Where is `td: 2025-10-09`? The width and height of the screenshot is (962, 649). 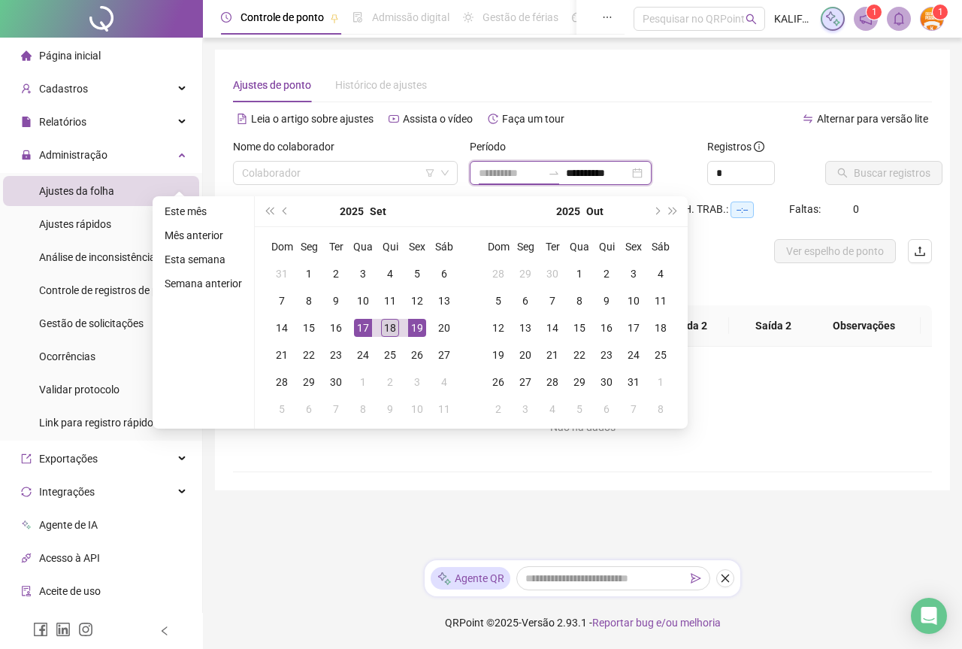
td: 2025-10-09 is located at coordinates (607, 301).